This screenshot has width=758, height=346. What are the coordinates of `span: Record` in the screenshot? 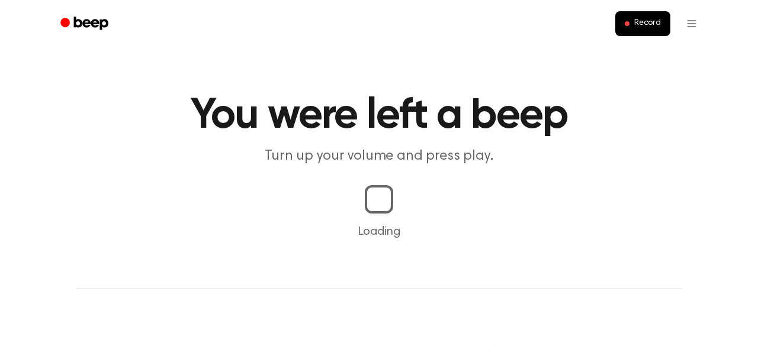 It's located at (647, 24).